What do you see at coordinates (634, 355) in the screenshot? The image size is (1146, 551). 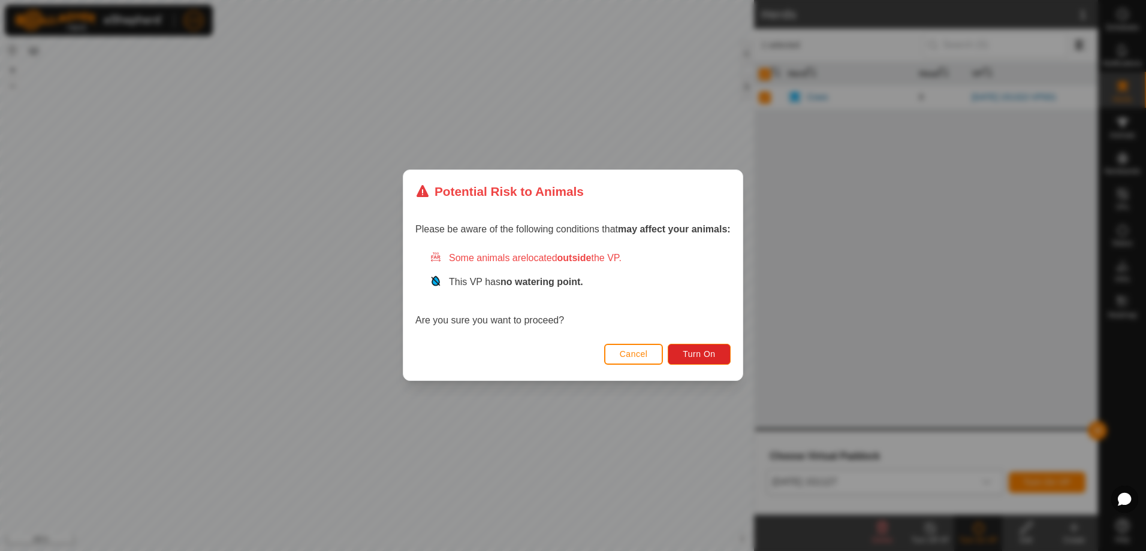 I see `span: Cancel` at bounding box center [634, 355].